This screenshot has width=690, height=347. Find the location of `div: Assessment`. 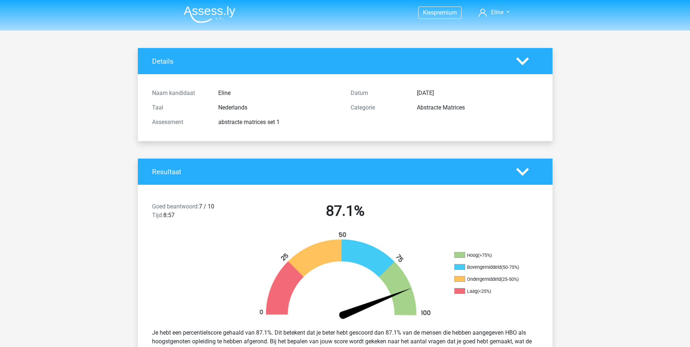

div: Assessment is located at coordinates (180, 122).